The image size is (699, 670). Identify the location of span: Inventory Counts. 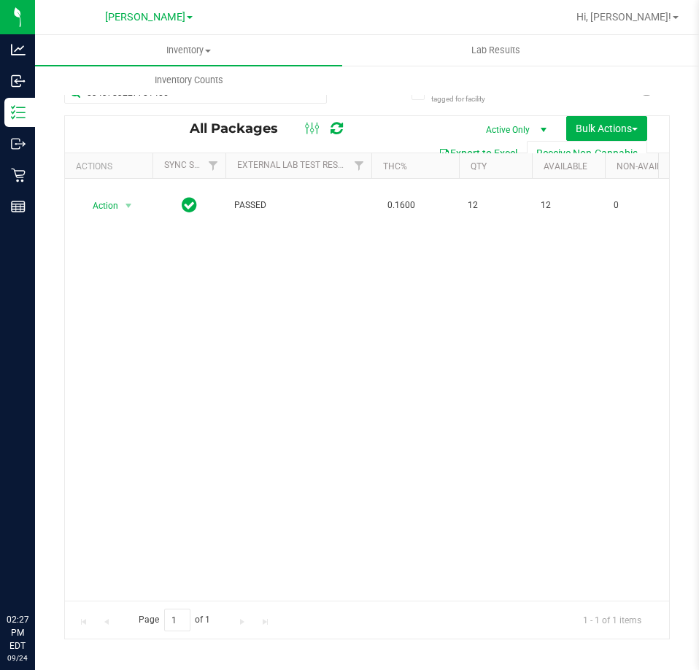
(189, 80).